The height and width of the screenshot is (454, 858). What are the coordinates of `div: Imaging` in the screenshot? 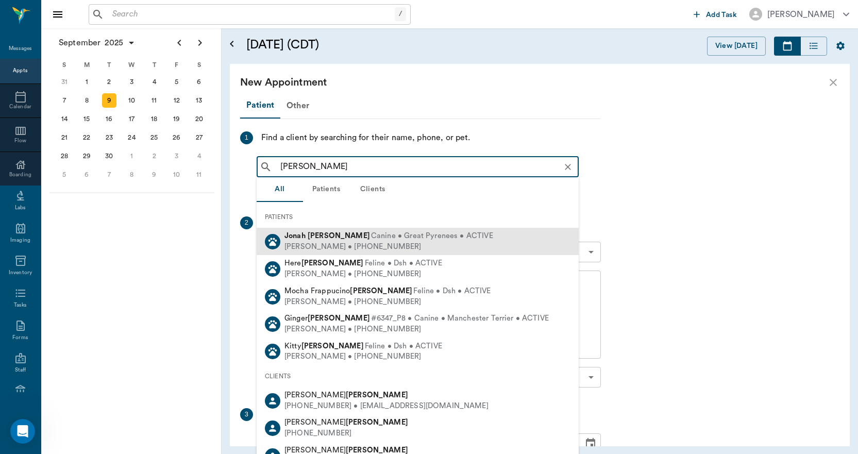 It's located at (20, 240).